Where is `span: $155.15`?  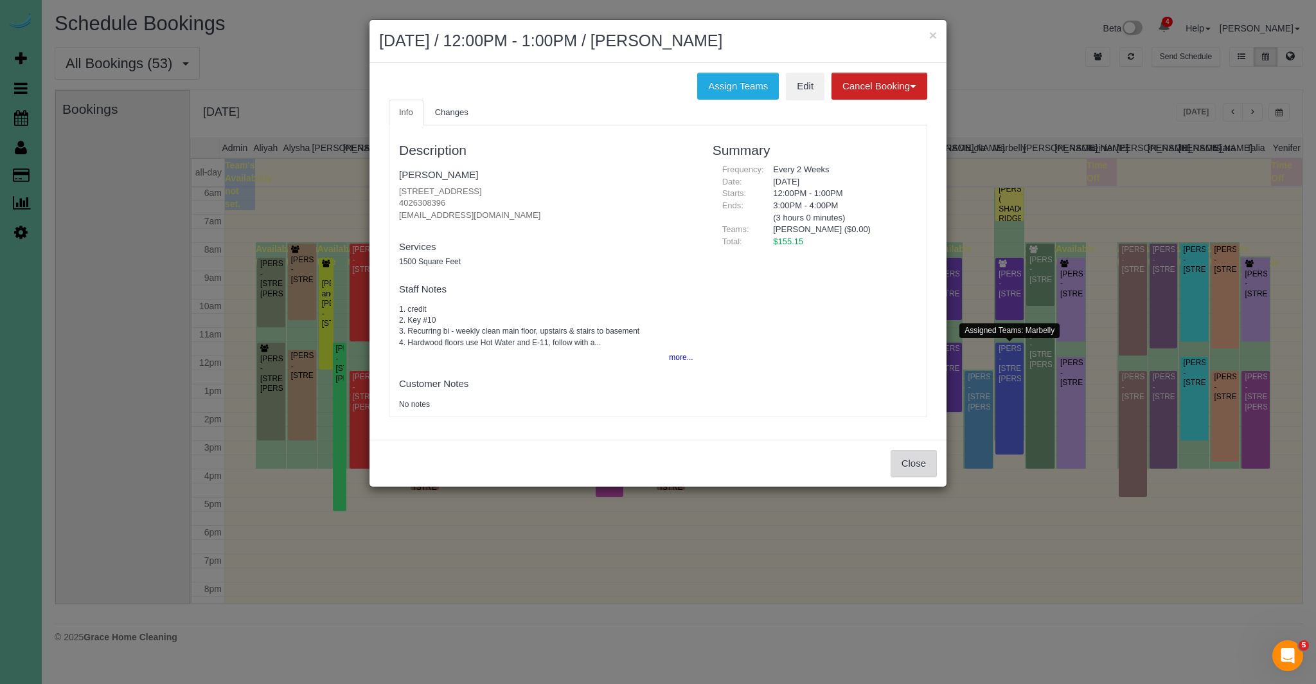
span: $155.15 is located at coordinates (788, 241).